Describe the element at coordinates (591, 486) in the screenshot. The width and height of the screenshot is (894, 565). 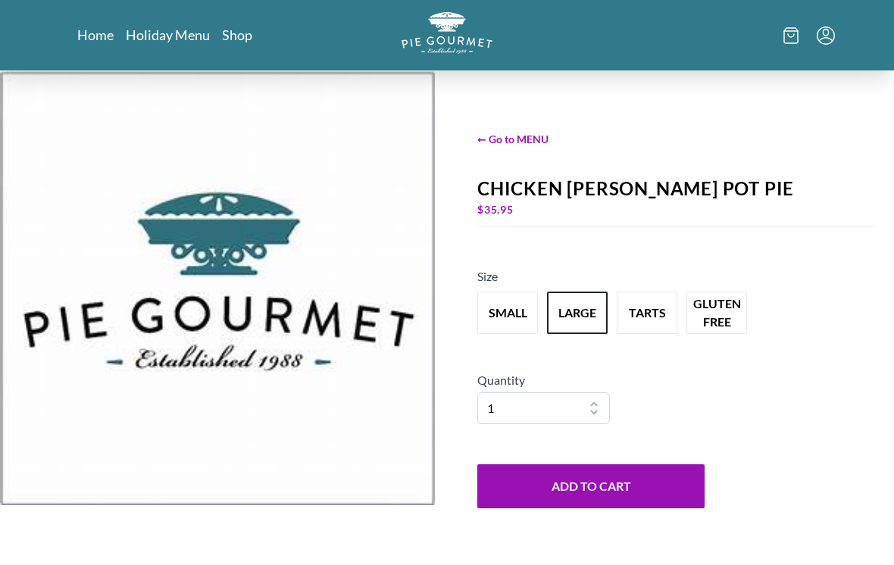
I see `button: Add to Cart` at that location.